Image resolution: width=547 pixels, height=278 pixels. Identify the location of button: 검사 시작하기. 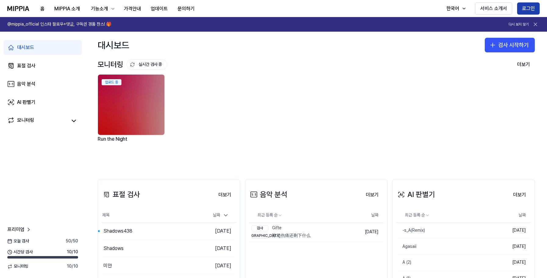
(510, 45).